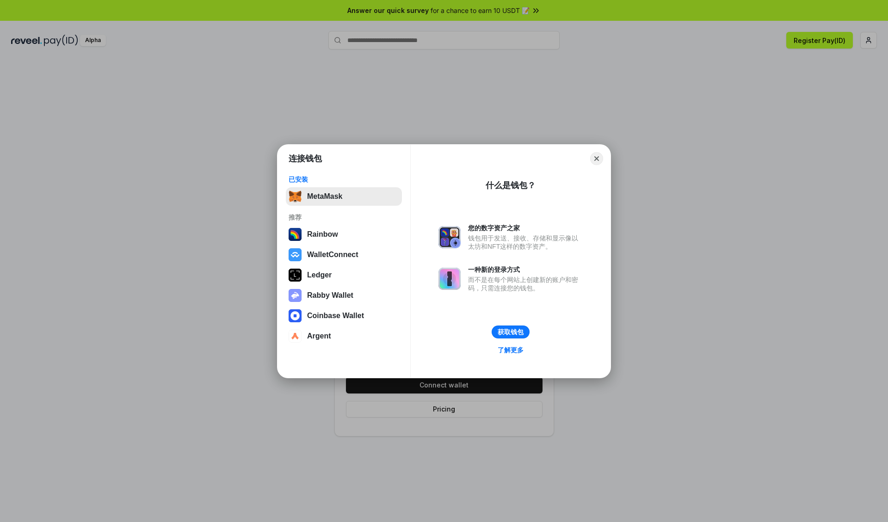 This screenshot has height=522, width=888. What do you see at coordinates (335, 316) in the screenshot?
I see `div: Coinbase Wallet` at bounding box center [335, 316].